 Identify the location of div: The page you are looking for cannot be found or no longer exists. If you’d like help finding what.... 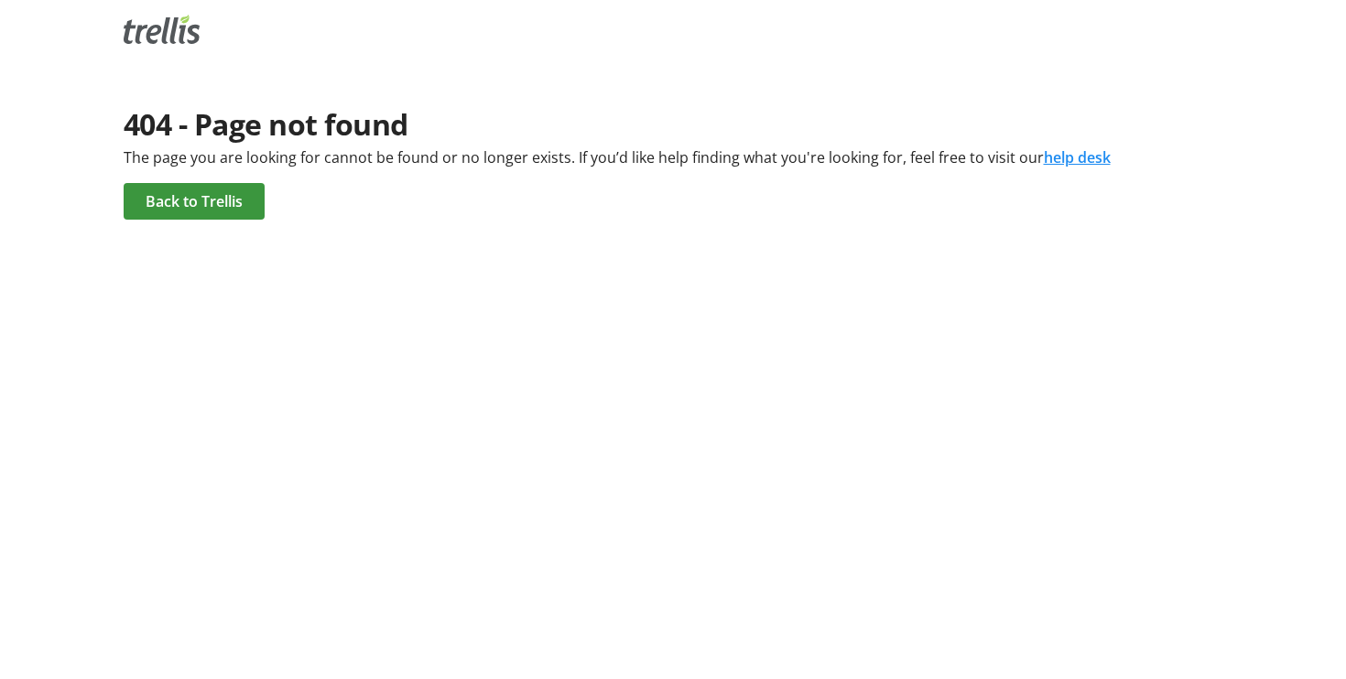
(673, 157).